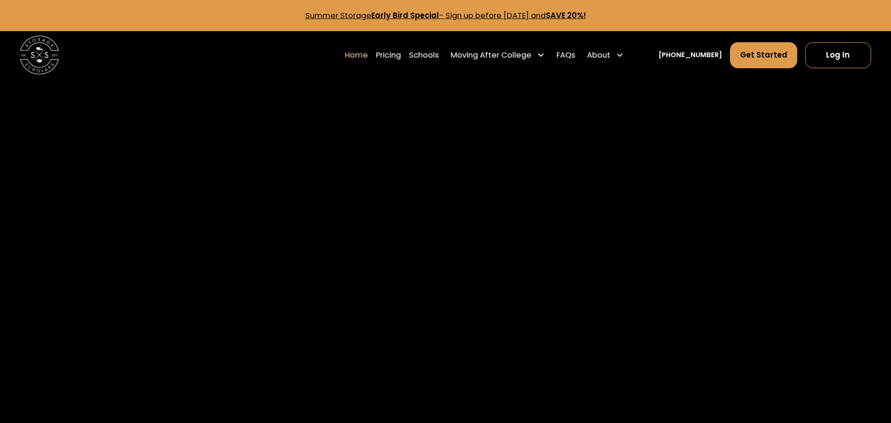 This screenshot has height=423, width=891. Describe the element at coordinates (39, 55) in the screenshot. I see `img: Storage Scholars main logo` at that location.